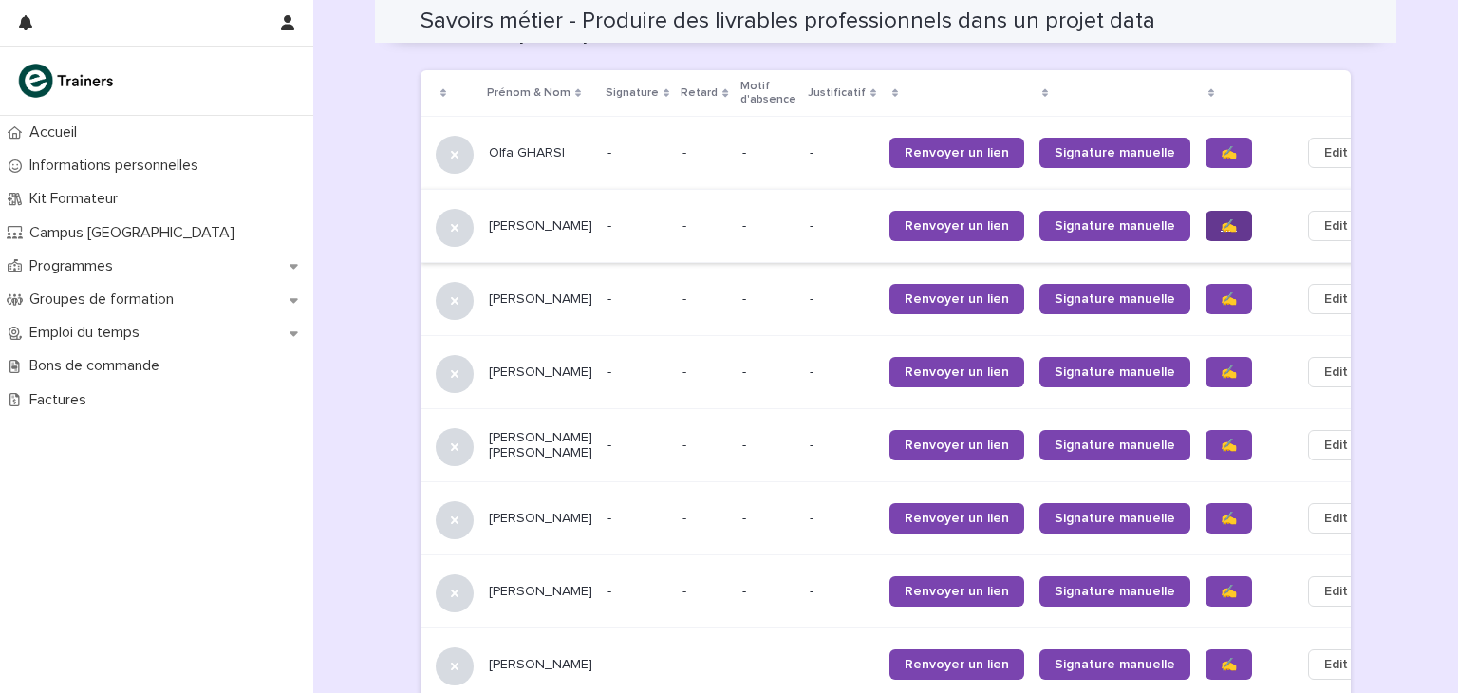  What do you see at coordinates (699, 93) in the screenshot?
I see `p: Retard` at bounding box center [699, 93].